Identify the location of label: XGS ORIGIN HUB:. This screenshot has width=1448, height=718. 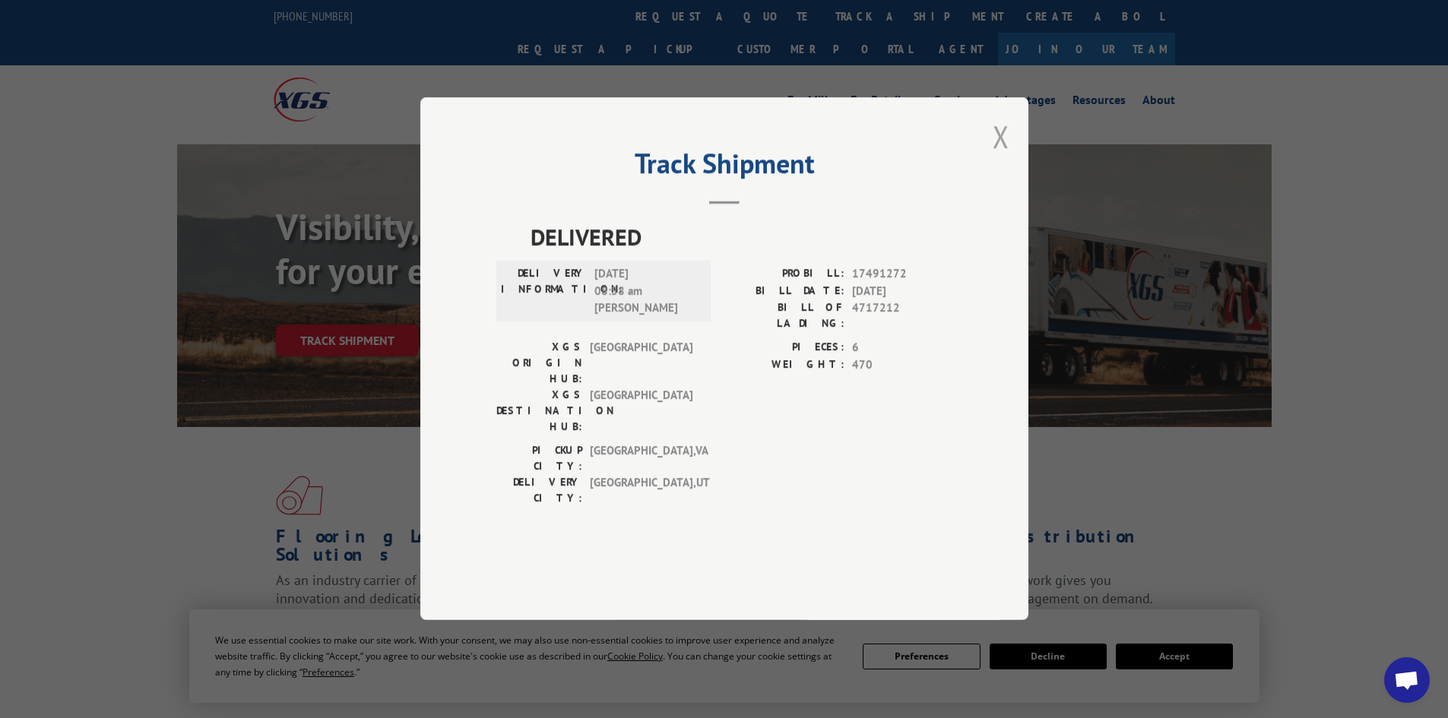
(539, 363).